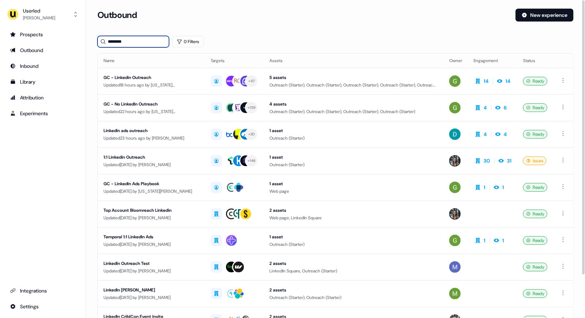 The height and width of the screenshot is (318, 585). I want to click on div: Experiments, so click(43, 113).